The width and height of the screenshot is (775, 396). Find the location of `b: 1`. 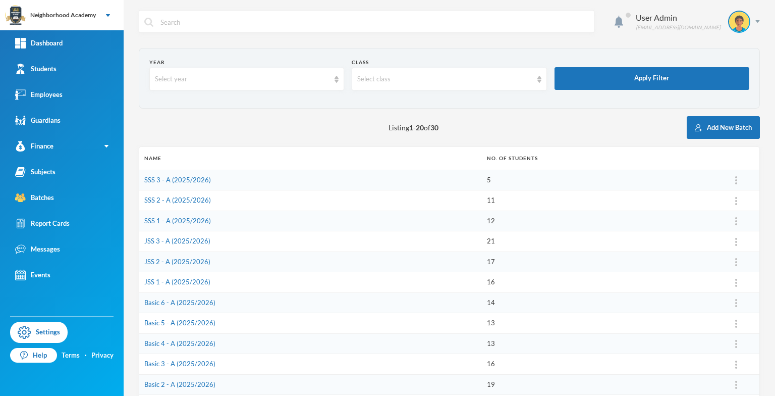

b: 1 is located at coordinates (411, 127).